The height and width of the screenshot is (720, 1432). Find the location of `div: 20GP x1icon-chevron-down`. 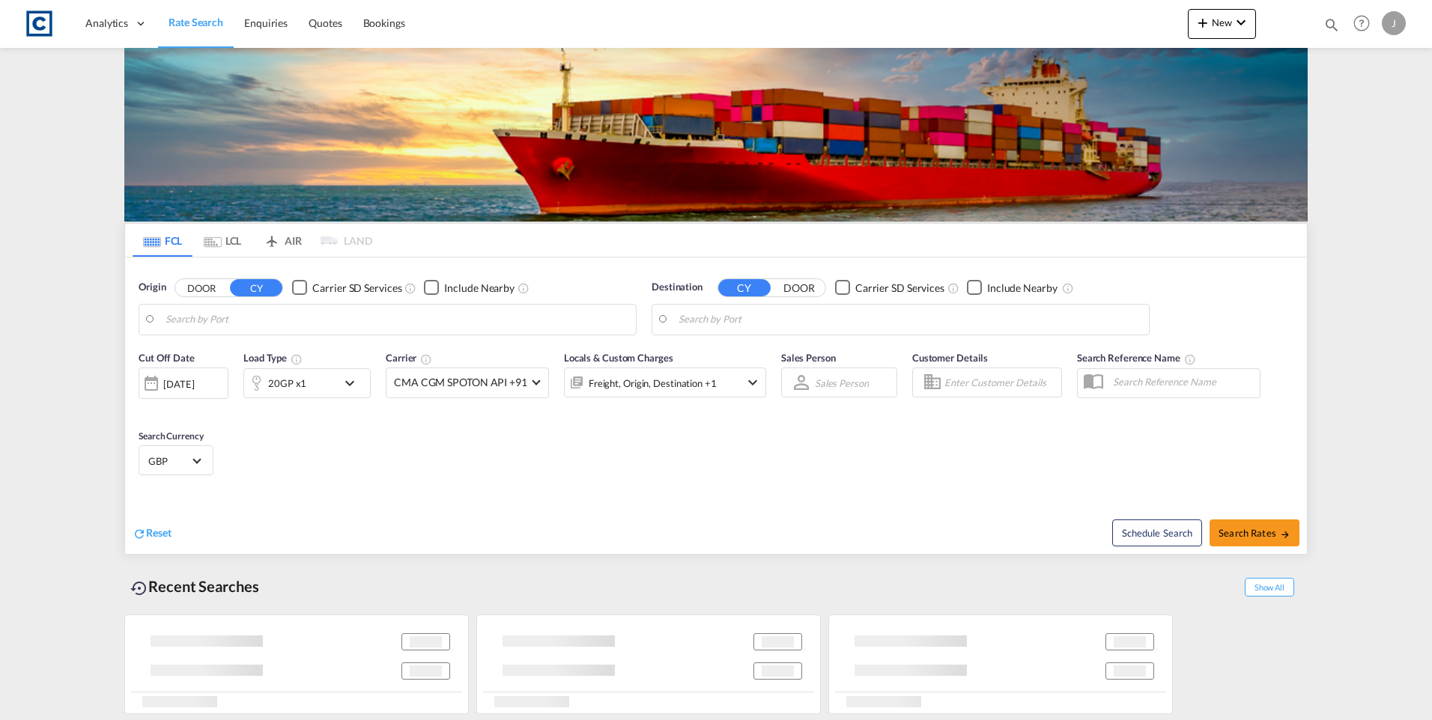

div: 20GP x1icon-chevron-down is located at coordinates (307, 383).